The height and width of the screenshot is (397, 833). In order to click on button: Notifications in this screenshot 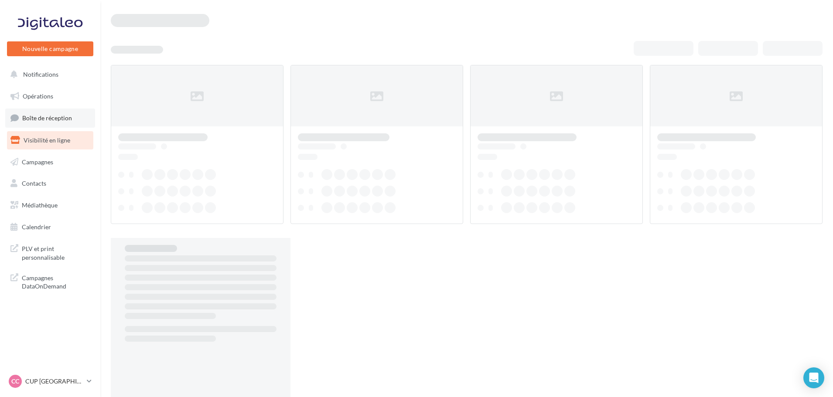, I will do `click(48, 75)`.